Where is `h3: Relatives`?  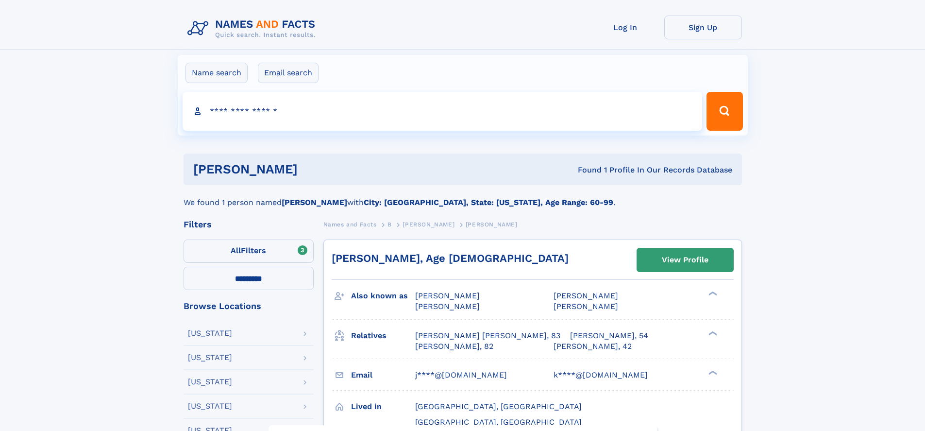 h3: Relatives is located at coordinates (383, 336).